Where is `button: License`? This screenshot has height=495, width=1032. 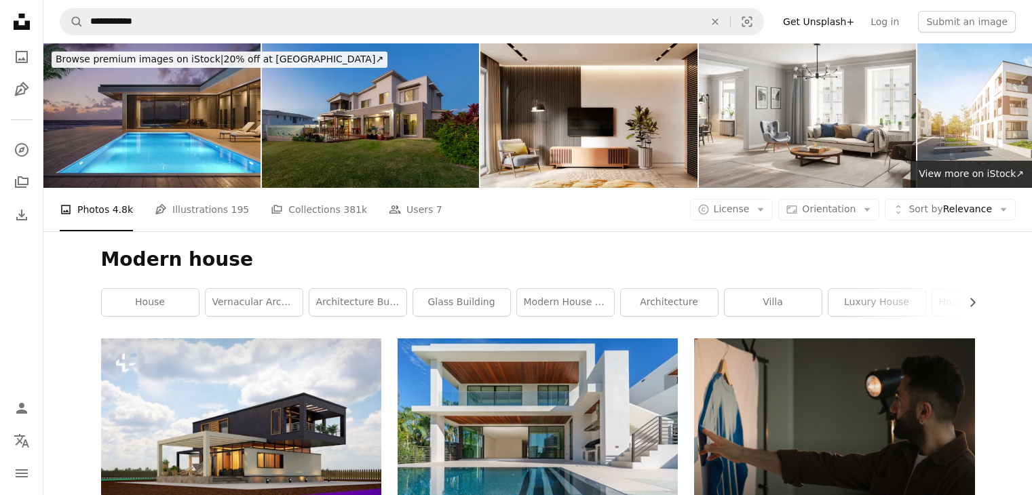 button: License is located at coordinates (731, 210).